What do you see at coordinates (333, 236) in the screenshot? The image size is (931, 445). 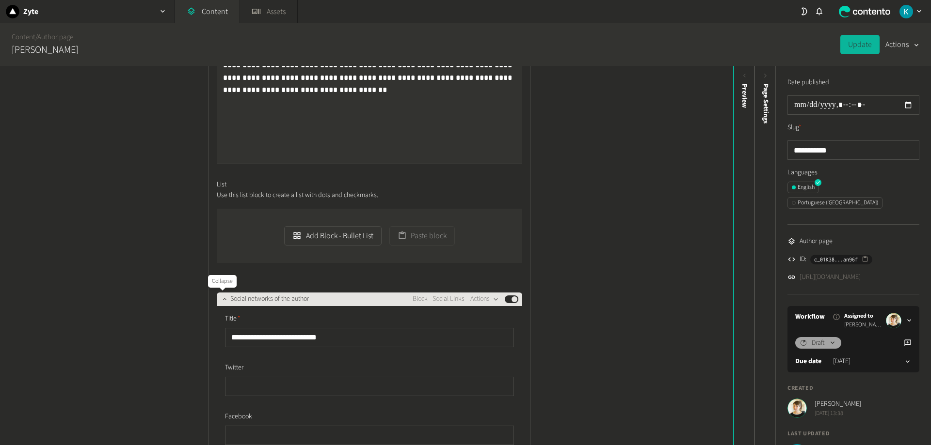 I see `button: Add Block - Bullet List` at bounding box center [333, 236].